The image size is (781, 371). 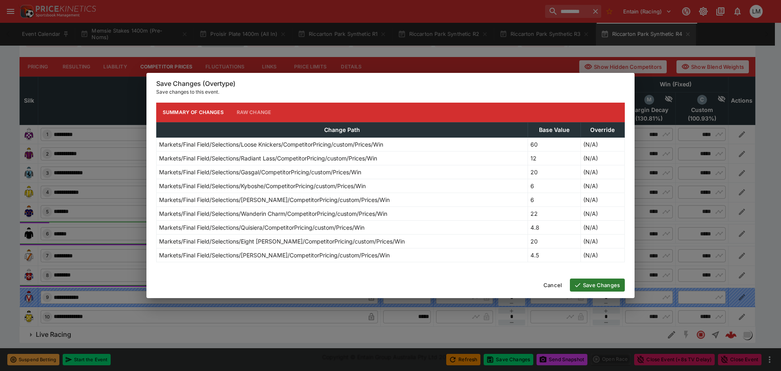 What do you see at coordinates (263, 186) in the screenshot?
I see `p: Markets/Final Field/Selections/Kyboshe/CompetitorPricing/custom/Prices/Win` at bounding box center [263, 186].